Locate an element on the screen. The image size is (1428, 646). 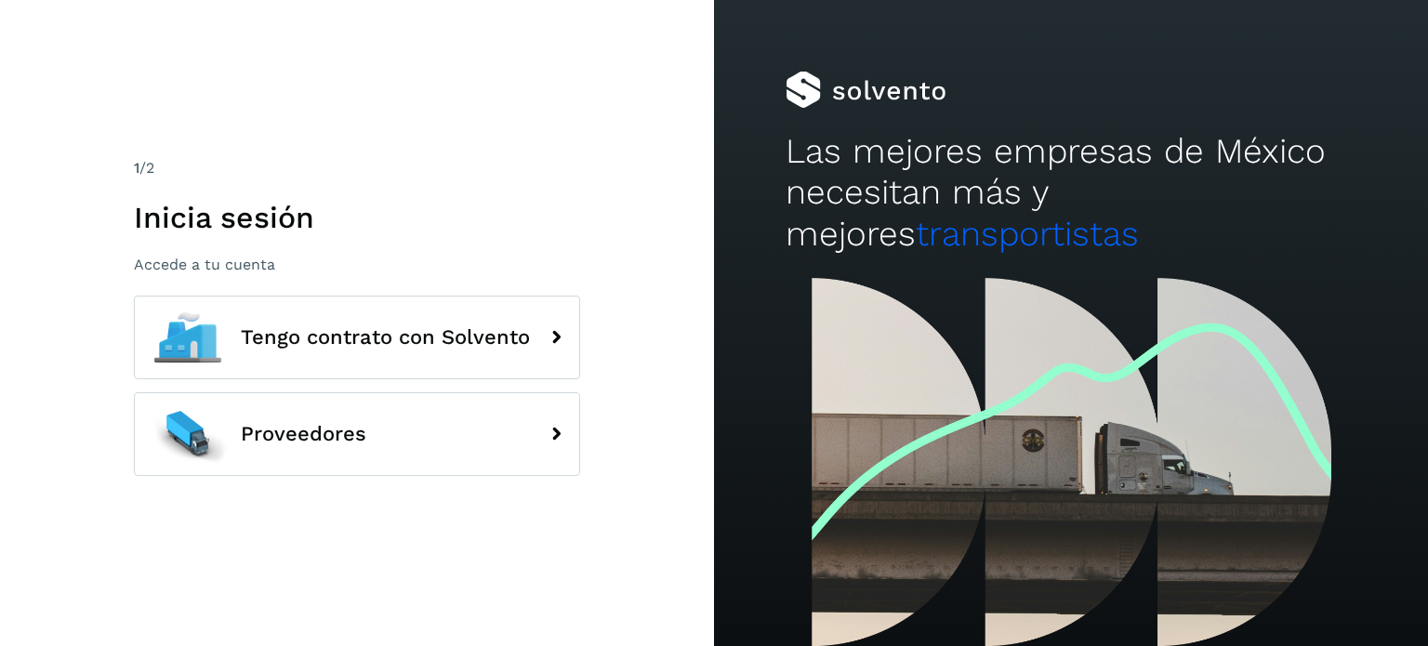
span: transportistas is located at coordinates (1027, 233).